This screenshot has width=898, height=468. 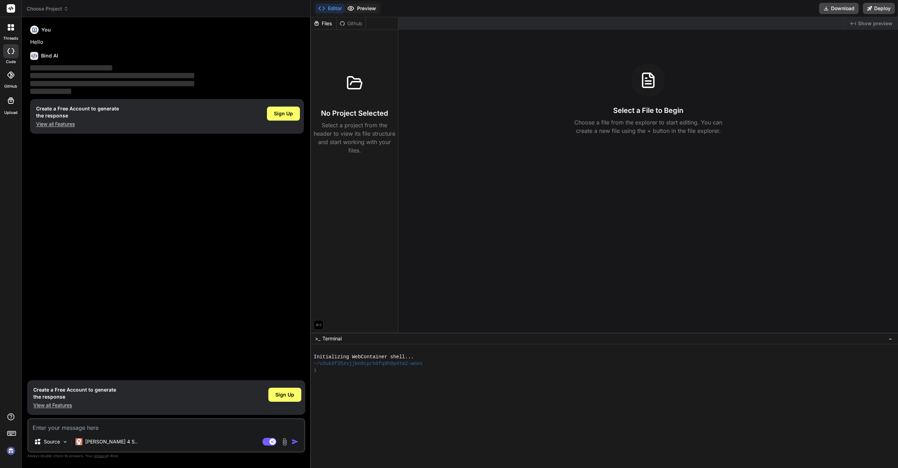 What do you see at coordinates (100, 456) in the screenshot?
I see `span: privacy` at bounding box center [100, 456].